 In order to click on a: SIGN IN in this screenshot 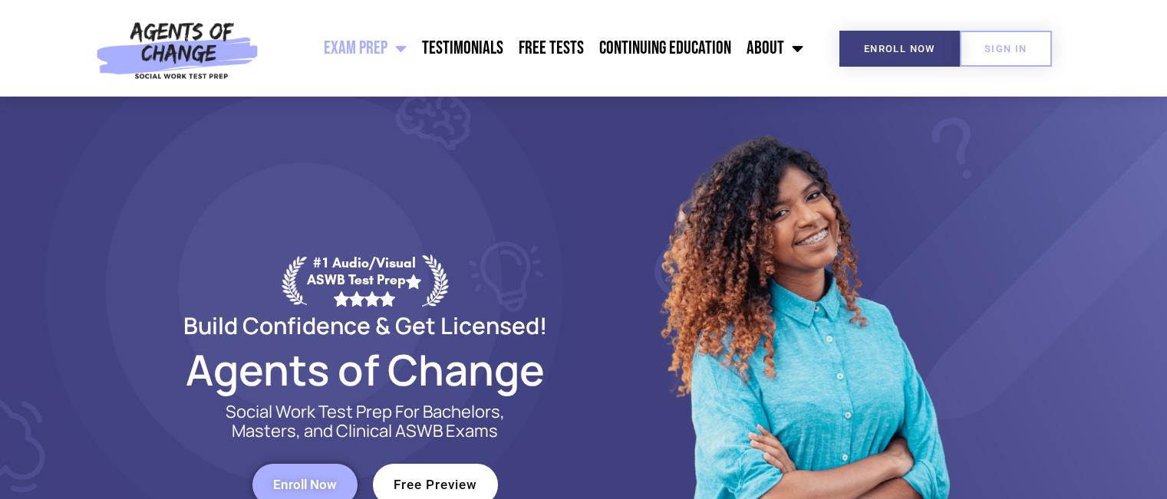, I will do `click(1006, 48)`.